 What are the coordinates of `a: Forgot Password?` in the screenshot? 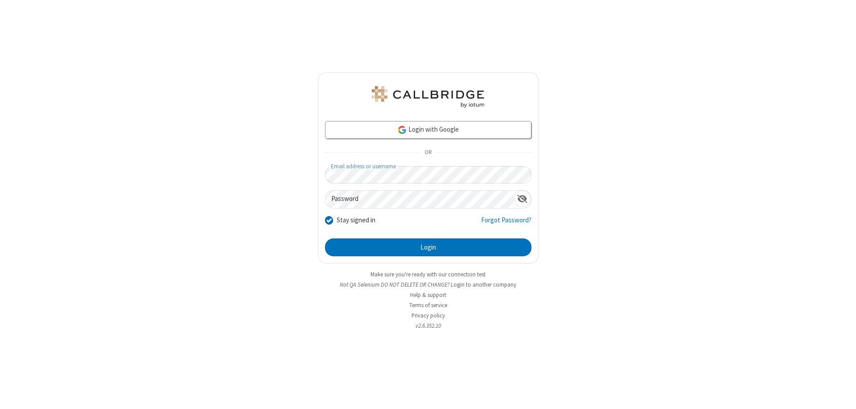 It's located at (506, 223).